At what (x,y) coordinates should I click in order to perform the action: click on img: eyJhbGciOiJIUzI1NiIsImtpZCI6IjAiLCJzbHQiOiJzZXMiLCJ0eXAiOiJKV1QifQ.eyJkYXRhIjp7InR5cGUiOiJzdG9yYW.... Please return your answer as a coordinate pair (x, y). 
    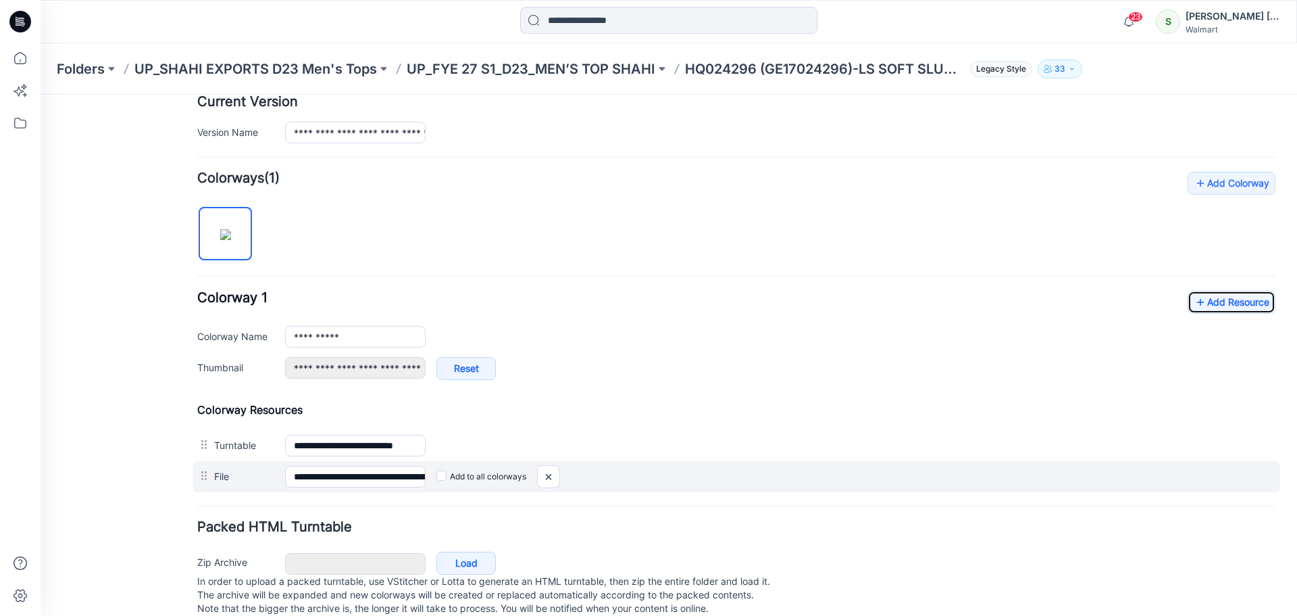
    Looking at the image, I should click on (185, 140).